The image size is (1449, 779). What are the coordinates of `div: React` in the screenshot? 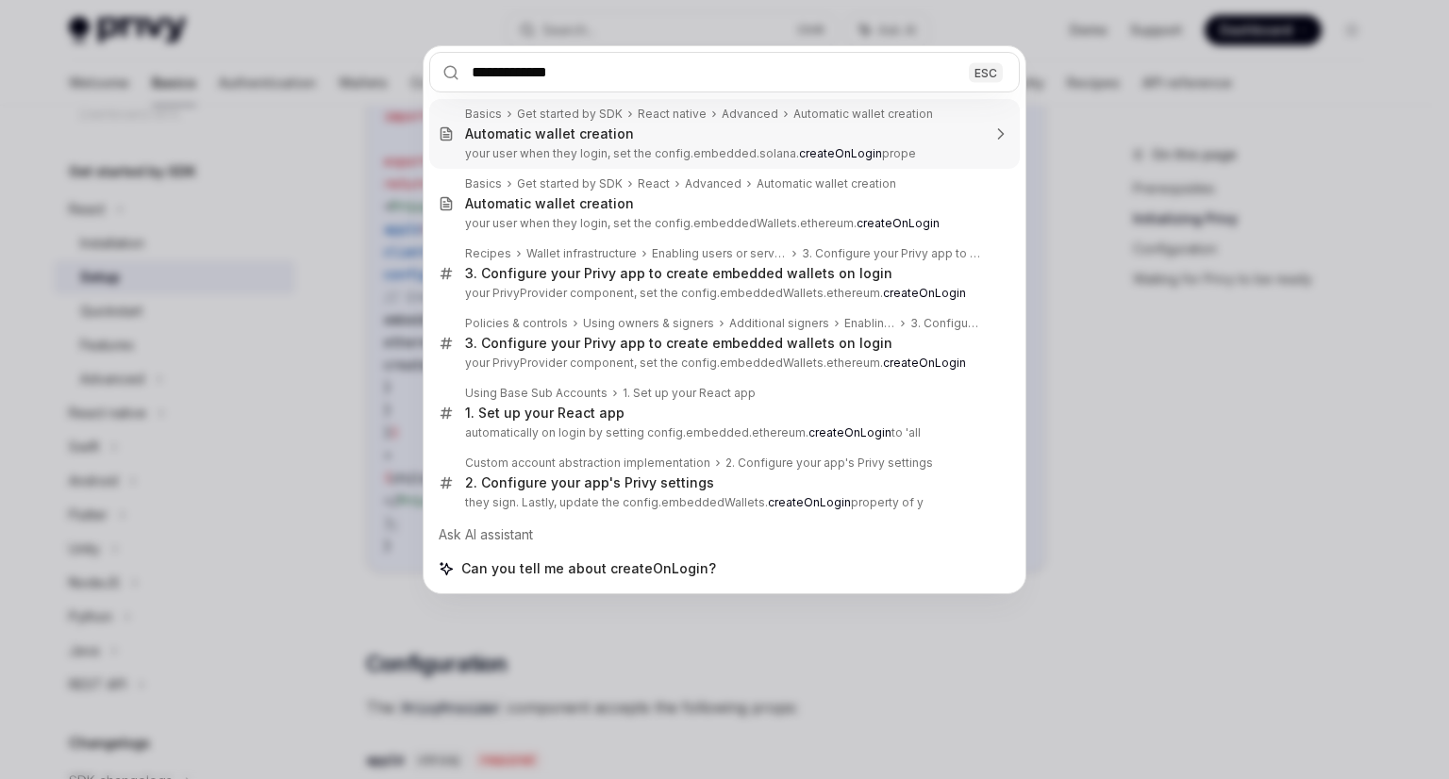 It's located at (654, 184).